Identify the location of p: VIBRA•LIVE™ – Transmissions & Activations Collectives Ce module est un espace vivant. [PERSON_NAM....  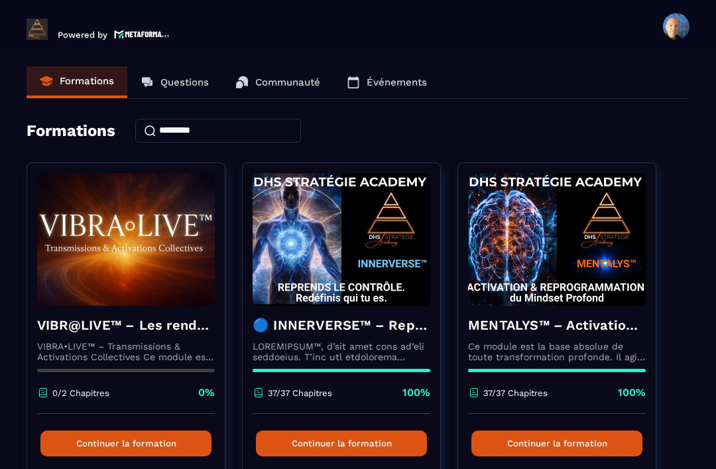
(126, 351).